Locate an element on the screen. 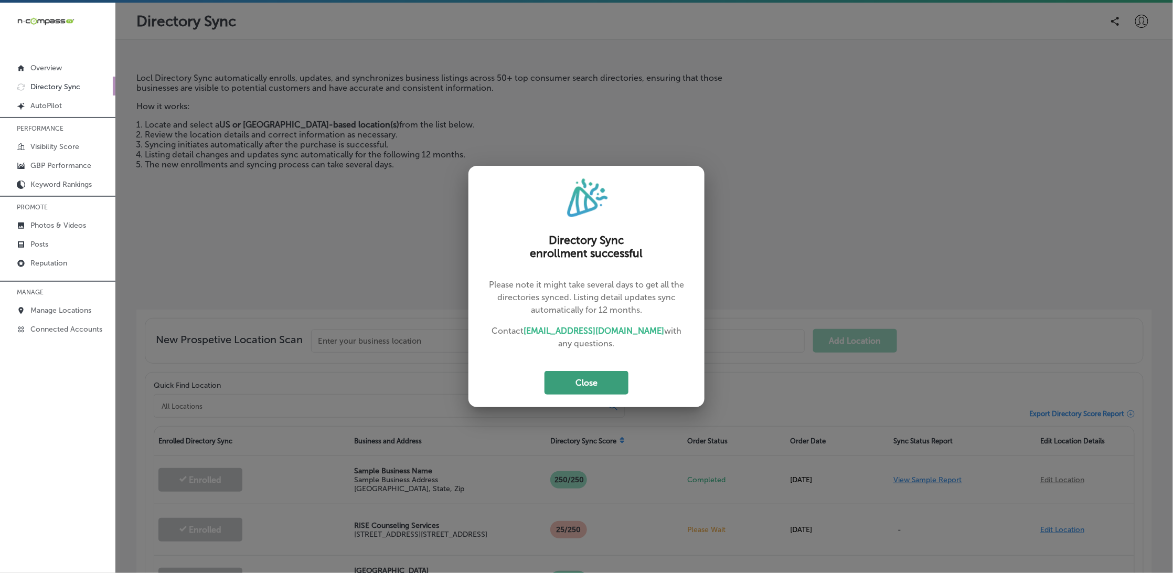 This screenshot has height=573, width=1173. h2: Directory Sync enrollment successful is located at coordinates (586, 246).